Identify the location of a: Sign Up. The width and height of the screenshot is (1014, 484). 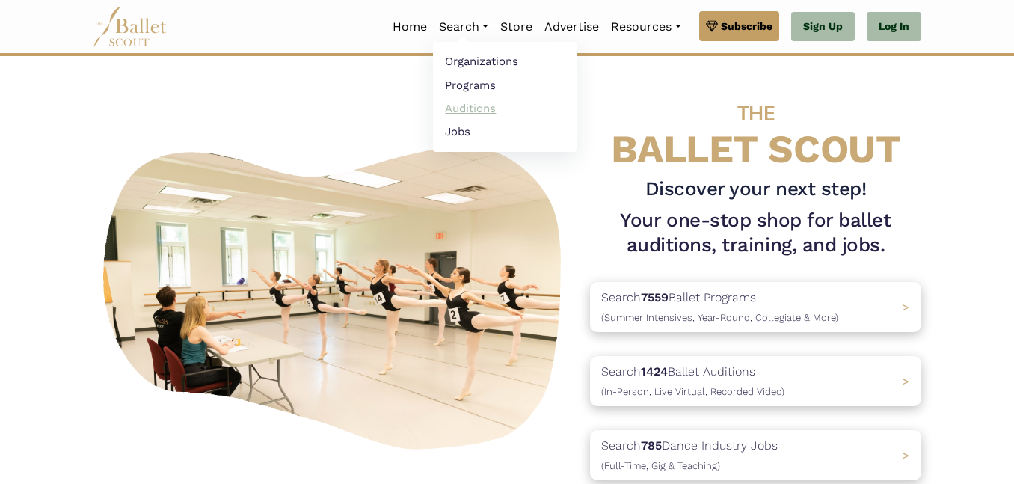
(823, 27).